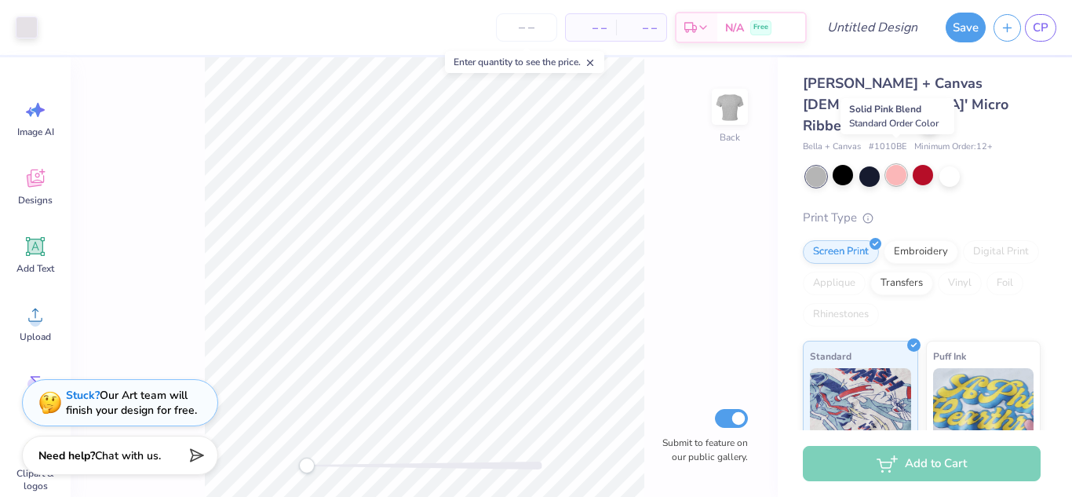 Image resolution: width=1072 pixels, height=497 pixels. Describe the element at coordinates (1004, 283) in the screenshot. I see `div: Foil` at that location.